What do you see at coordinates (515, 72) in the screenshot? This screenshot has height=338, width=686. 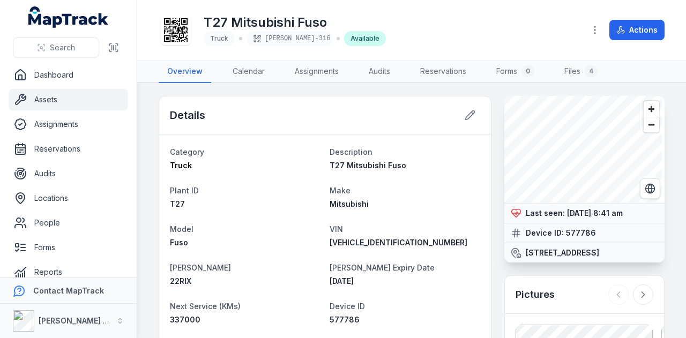 I see `a: Forms0` at bounding box center [515, 72].